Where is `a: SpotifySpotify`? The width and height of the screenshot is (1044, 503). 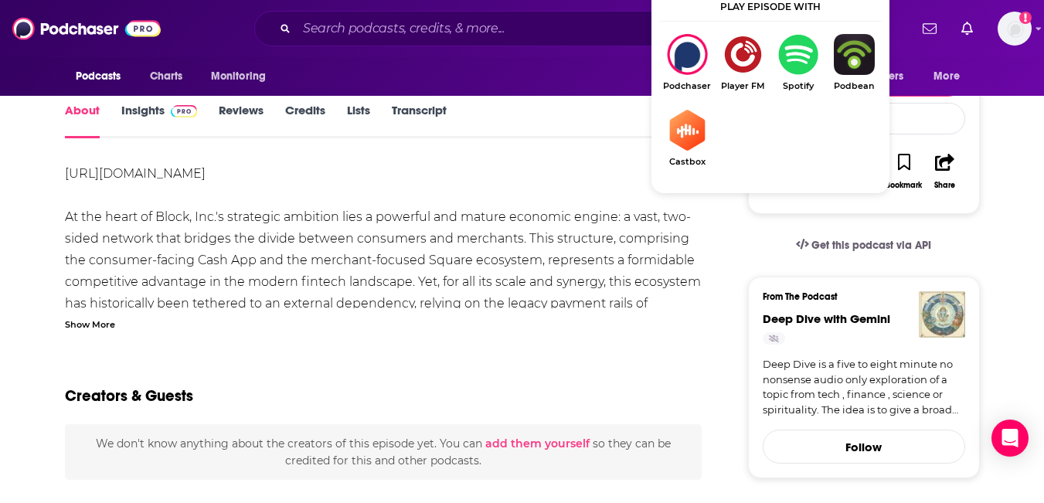
a: SpotifySpotify is located at coordinates (798, 63).